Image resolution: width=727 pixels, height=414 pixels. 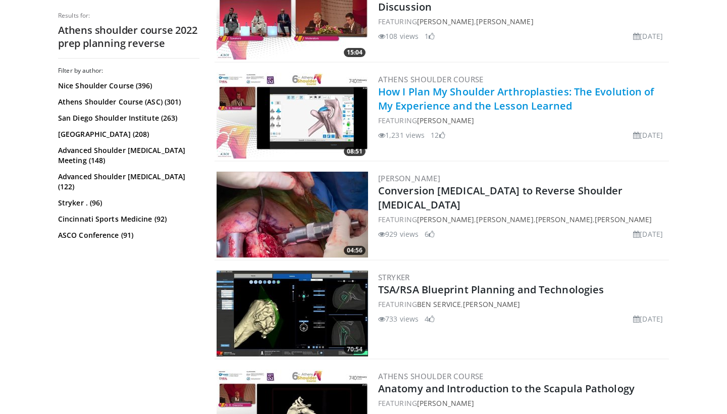 What do you see at coordinates (129, 71) in the screenshot?
I see `h3: Filter by author:` at bounding box center [129, 71].